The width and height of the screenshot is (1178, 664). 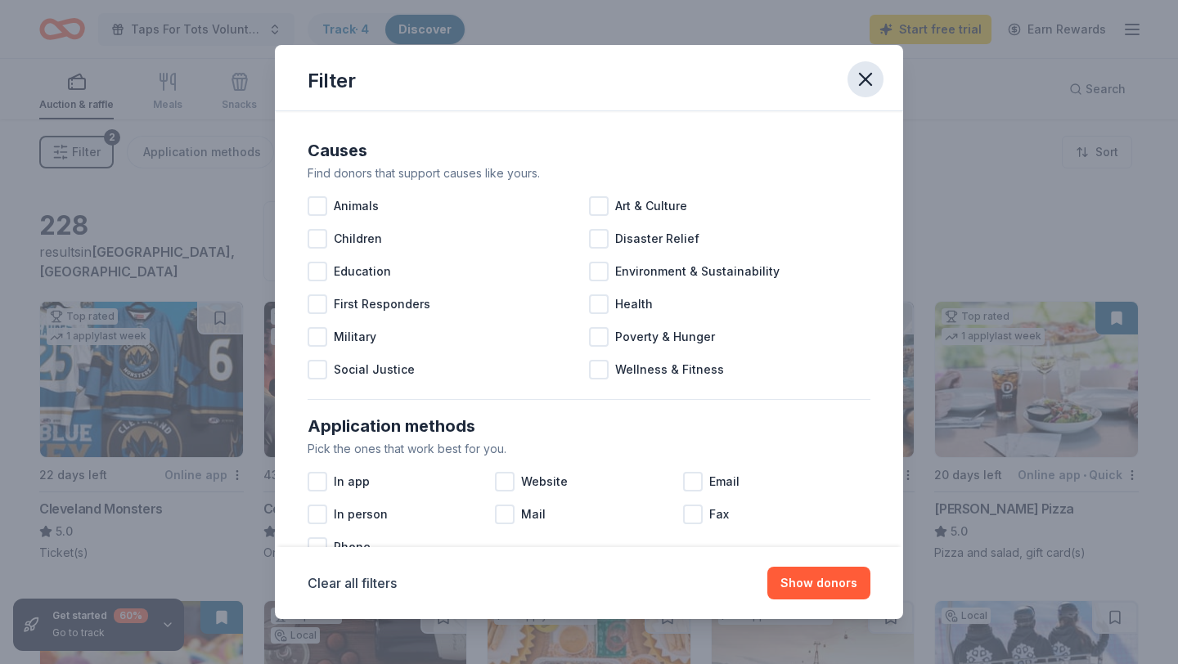 I want to click on span: Website, so click(x=544, y=482).